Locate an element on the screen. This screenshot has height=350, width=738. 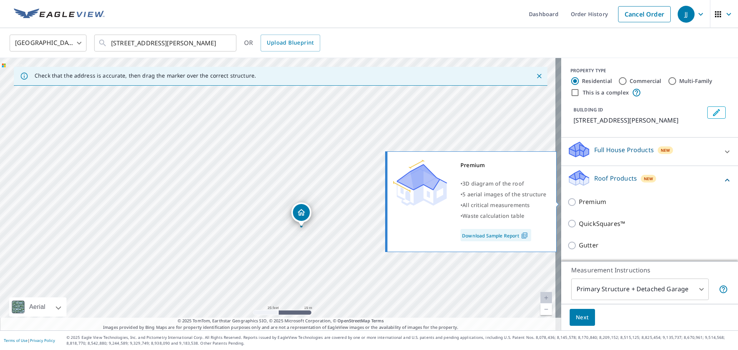
img: Premium is located at coordinates (420, 183).